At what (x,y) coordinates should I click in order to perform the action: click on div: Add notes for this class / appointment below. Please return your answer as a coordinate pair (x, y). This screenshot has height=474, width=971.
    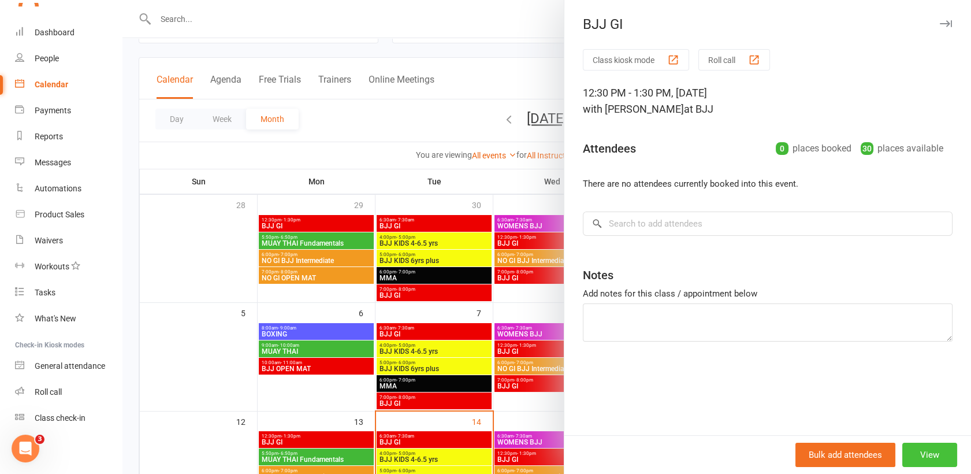
    Looking at the image, I should click on (768, 294).